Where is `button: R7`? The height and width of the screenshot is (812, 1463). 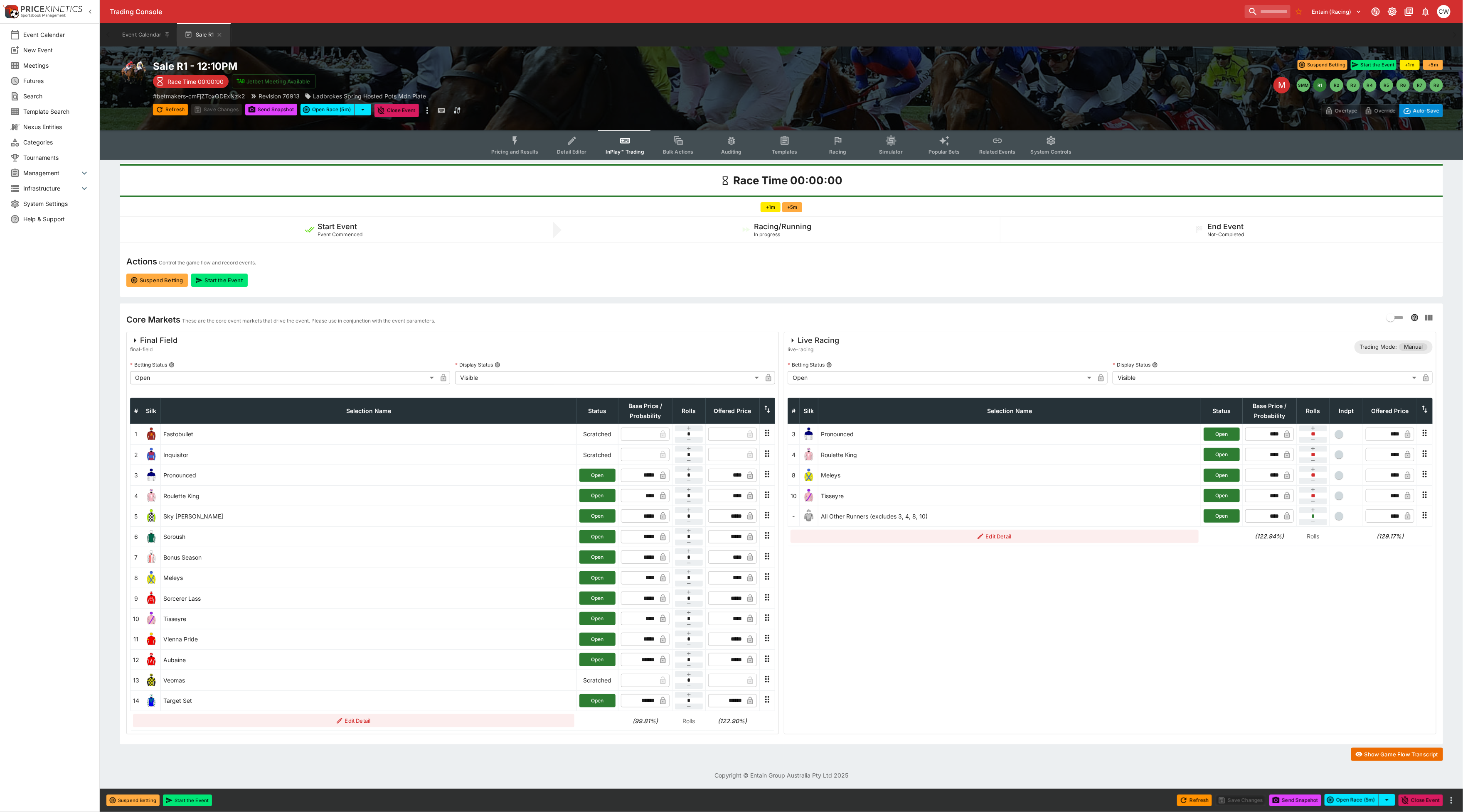
button: R7 is located at coordinates (1419, 85).